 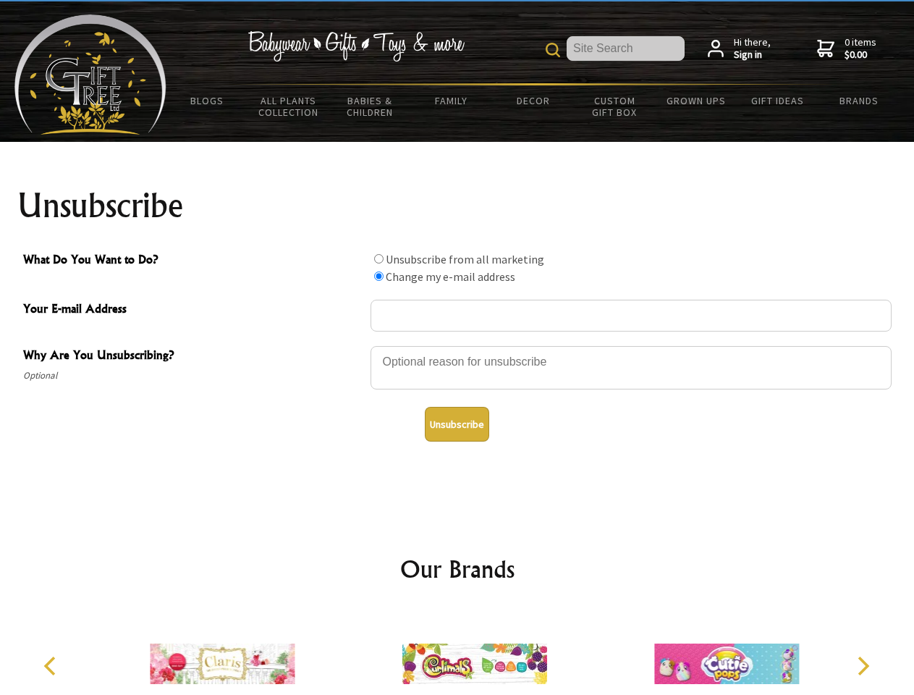 I want to click on button: Previous, so click(x=52, y=666).